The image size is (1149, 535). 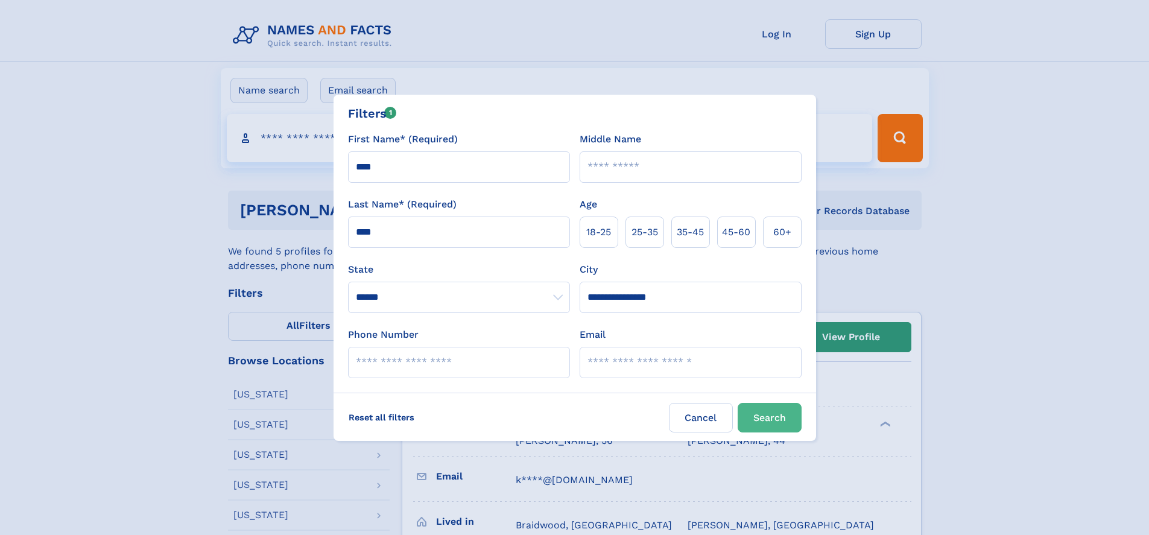 I want to click on label: Phone Number, so click(x=383, y=335).